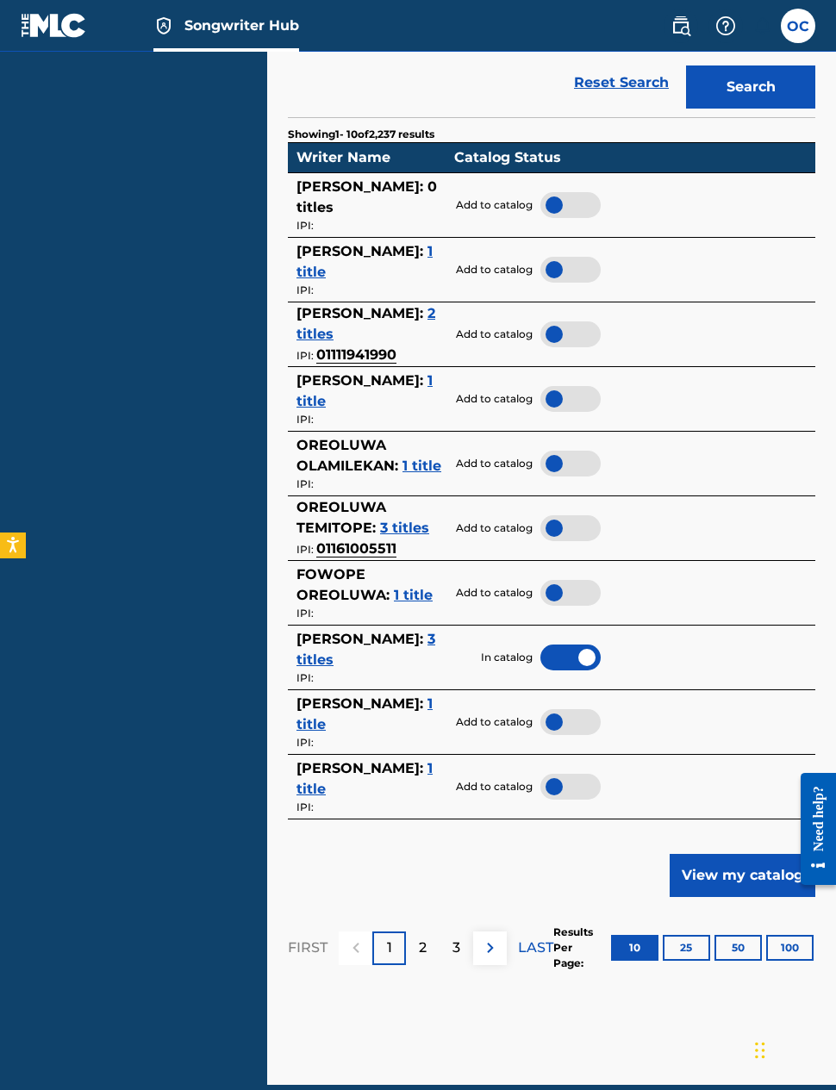 Image resolution: width=836 pixels, height=1090 pixels. Describe the element at coordinates (341, 517) in the screenshot. I see `span: OREOLUWA TEMITOPE :` at that location.